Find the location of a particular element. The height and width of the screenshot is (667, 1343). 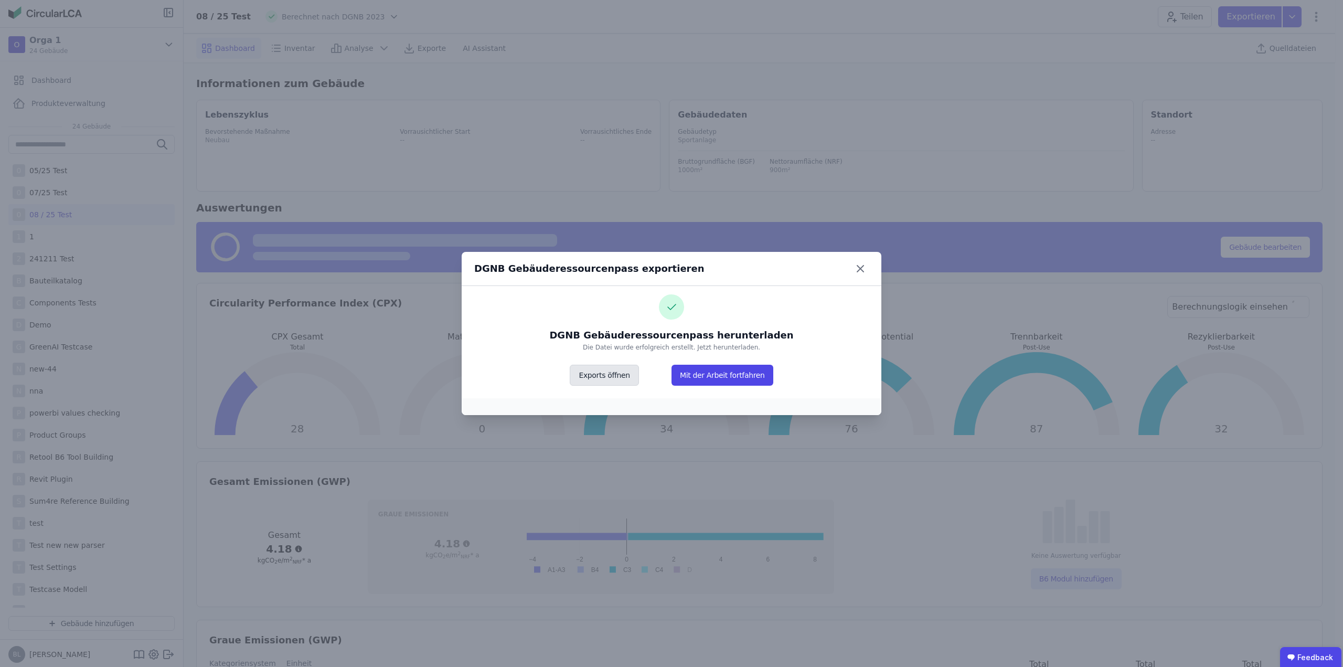

label: Die Datei wurde erfolgreich erstellt. Jetzt herunterladen. is located at coordinates (671, 353).